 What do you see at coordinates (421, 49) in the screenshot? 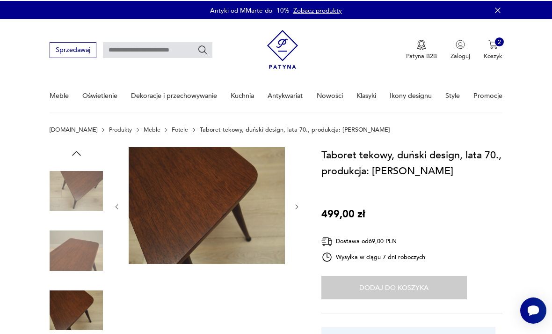
I see `a: Ikona medaluPatyna B2B` at bounding box center [421, 49].